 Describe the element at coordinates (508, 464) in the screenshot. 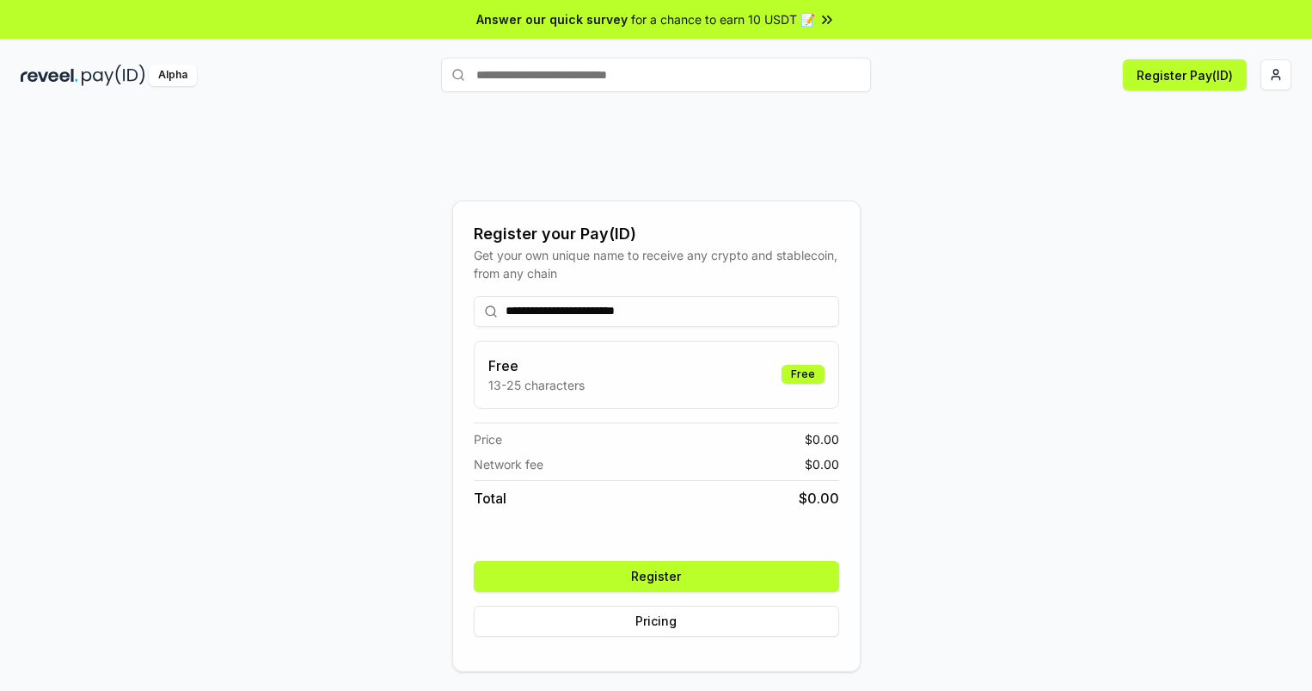

I see `span: Network fee` at that location.